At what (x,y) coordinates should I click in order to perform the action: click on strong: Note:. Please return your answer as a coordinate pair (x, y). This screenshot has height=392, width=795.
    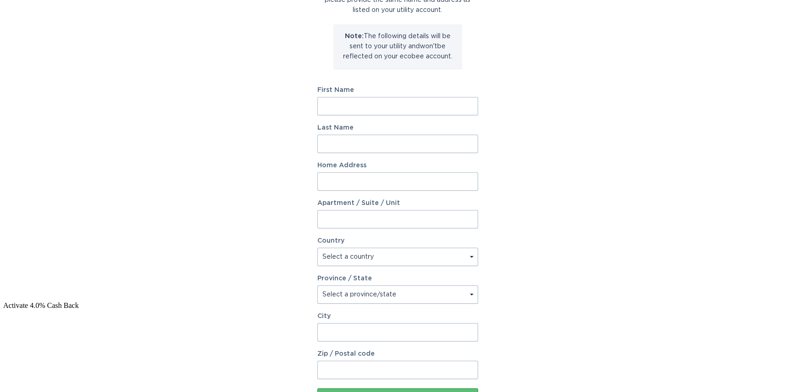
    Looking at the image, I should click on (354, 36).